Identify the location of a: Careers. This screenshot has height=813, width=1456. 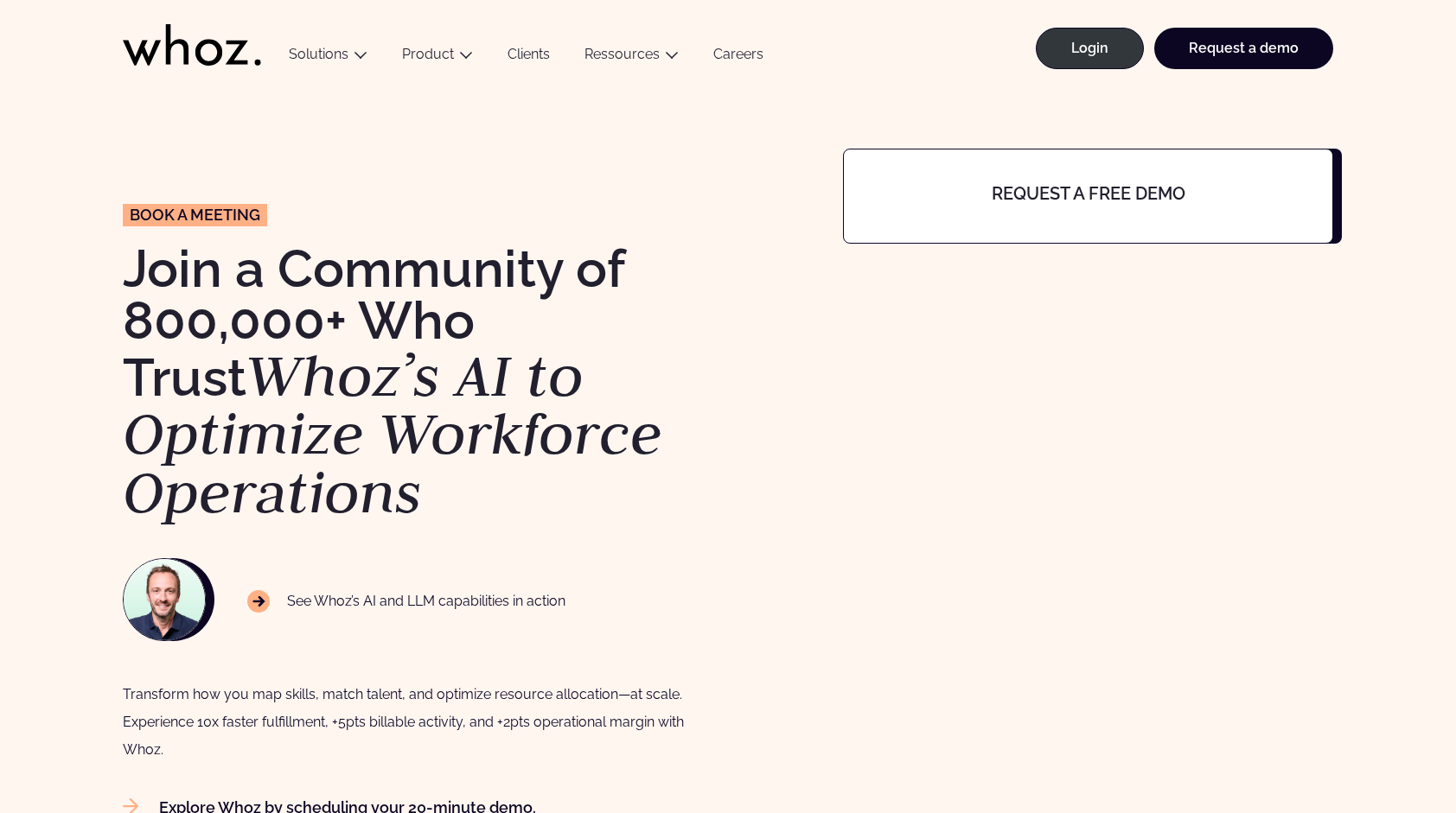
(739, 57).